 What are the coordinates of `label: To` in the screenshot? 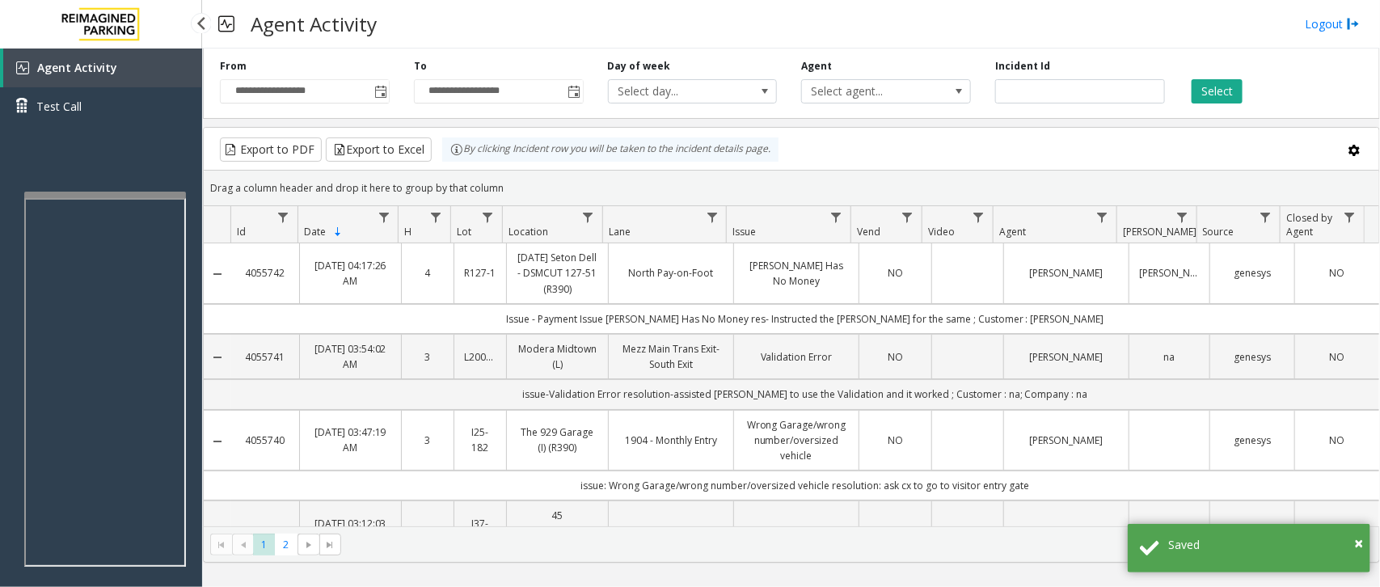 It's located at (420, 66).